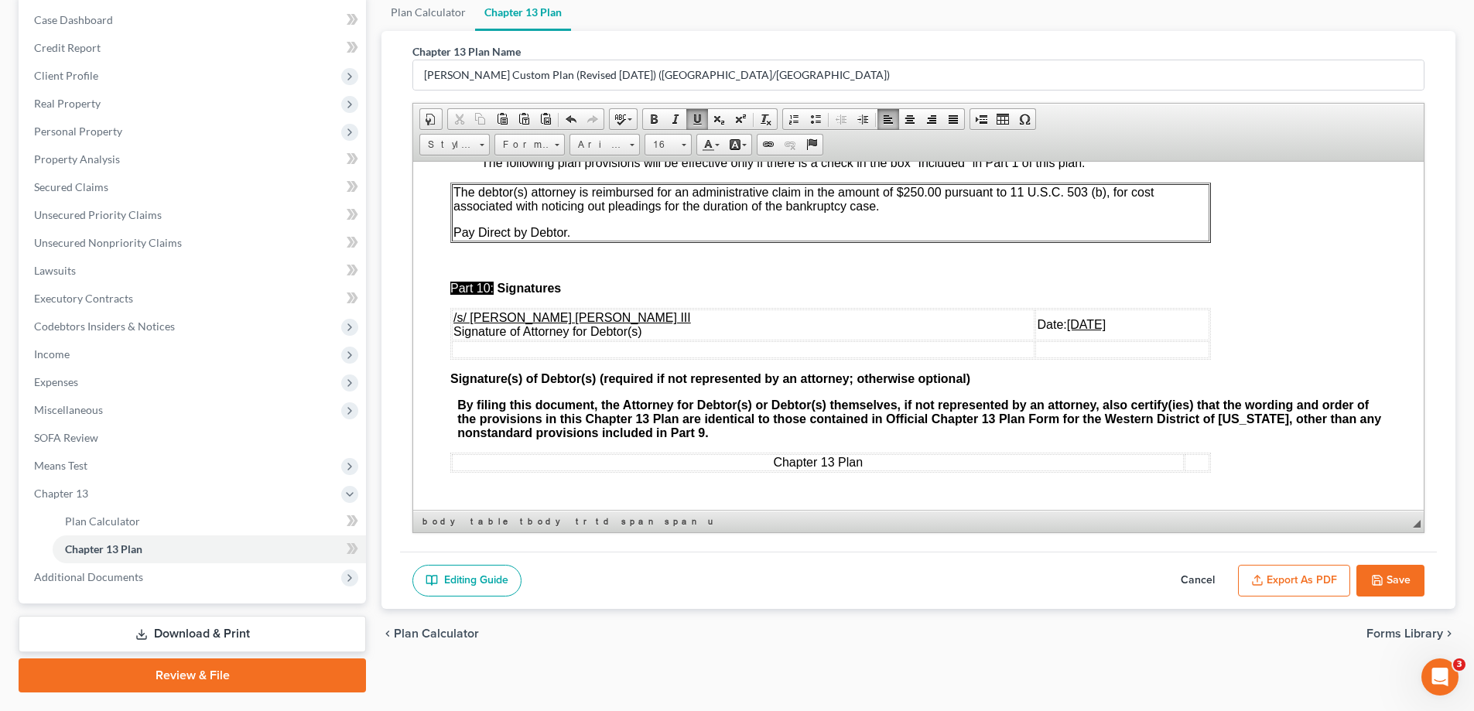 Image resolution: width=1474 pixels, height=711 pixels. Describe the element at coordinates (682, 521) in the screenshot. I see `a: span element` at that location.